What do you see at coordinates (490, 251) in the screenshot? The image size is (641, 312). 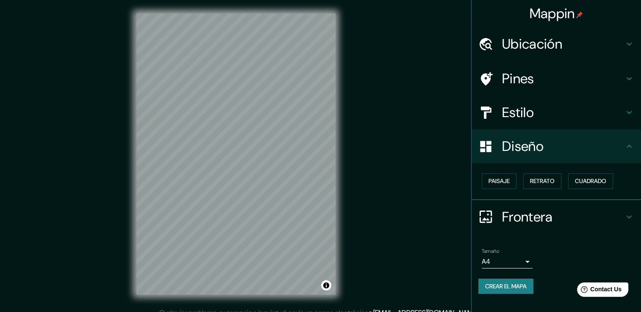 I see `label: Tamaño` at bounding box center [490, 251].